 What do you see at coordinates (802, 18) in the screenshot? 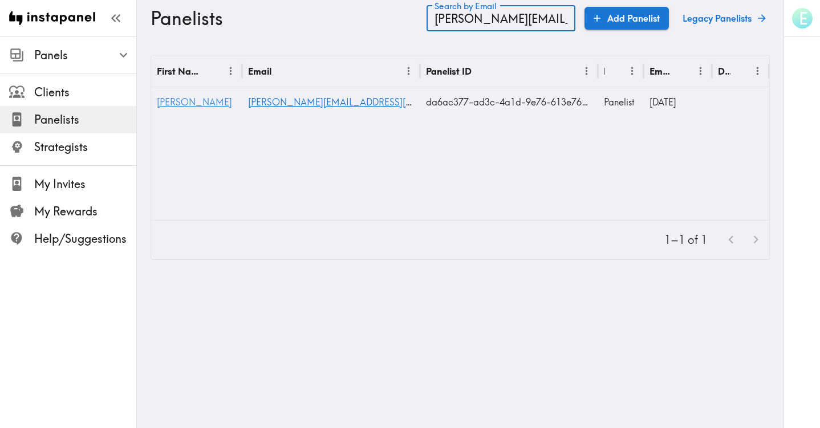
I see `button: E` at bounding box center [802, 18].